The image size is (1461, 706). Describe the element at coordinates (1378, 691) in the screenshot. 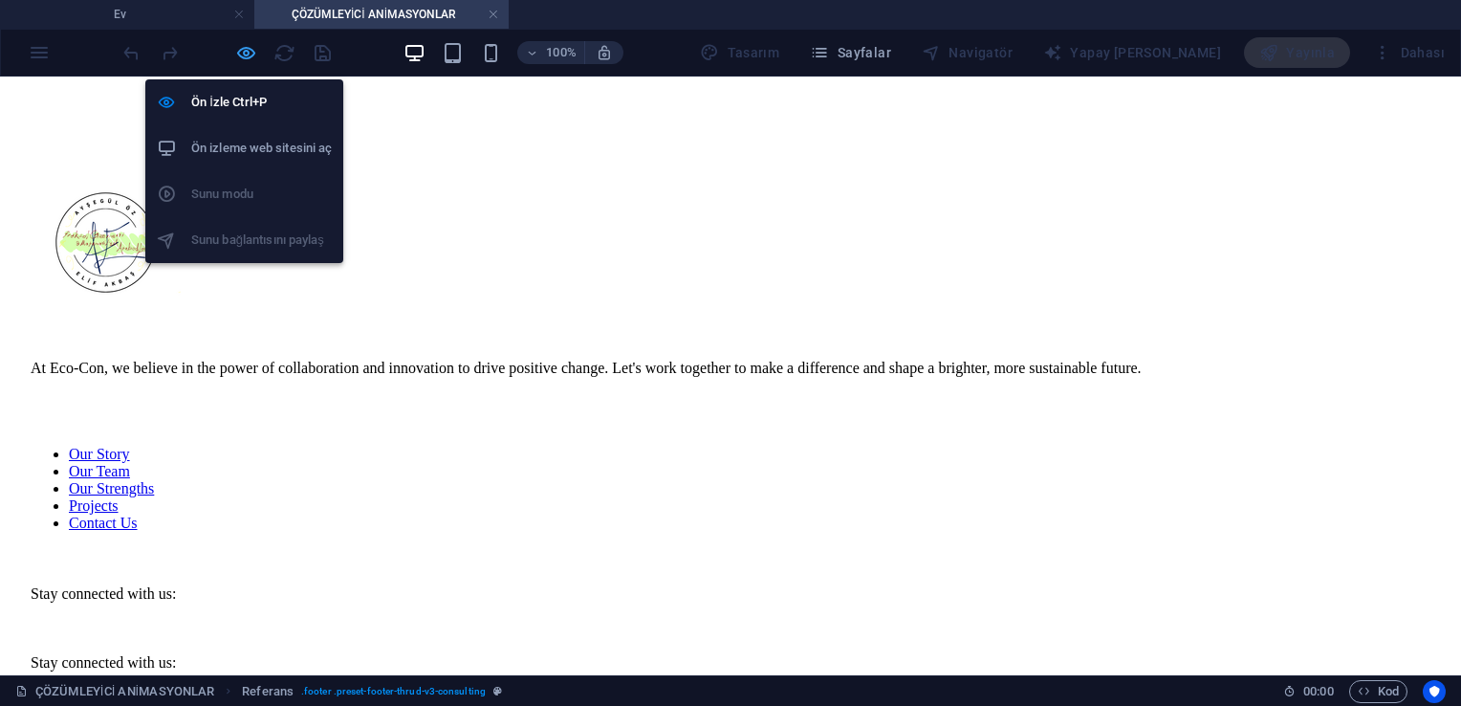

I see `button: Kod` at that location.